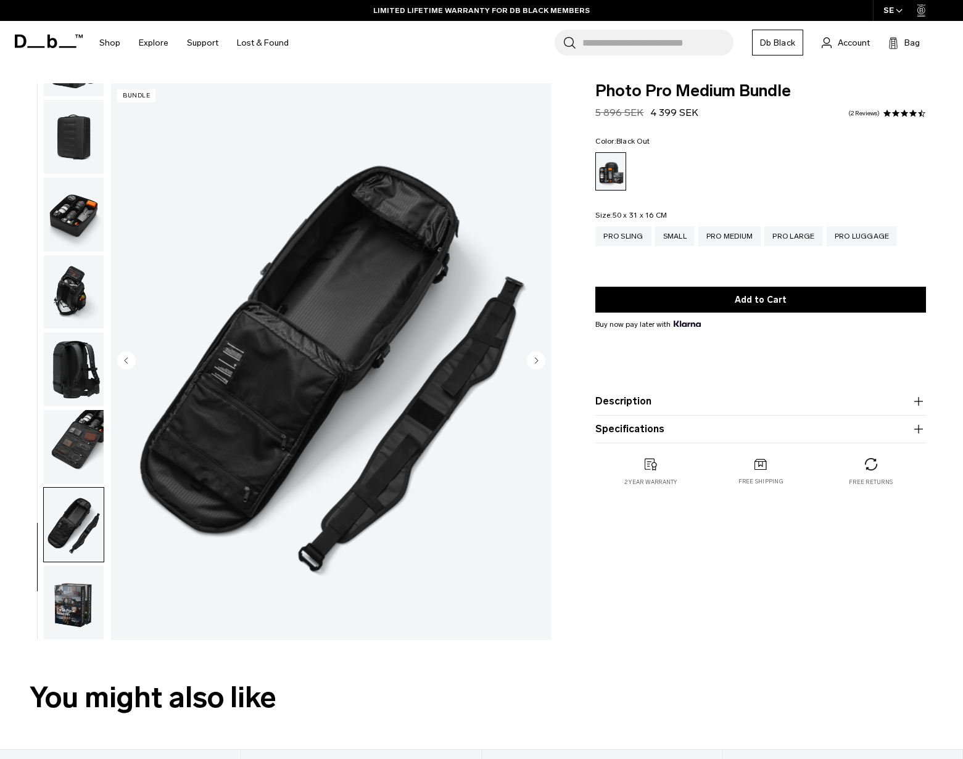 This screenshot has width=963, height=759. Describe the element at coordinates (761, 91) in the screenshot. I see `span: Photo Pro Medium Bundle` at that location.